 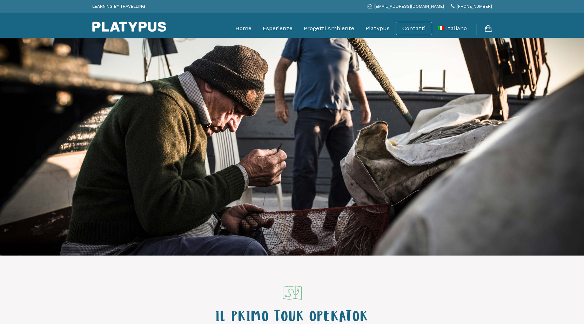 I want to click on a: Platypus, so click(x=377, y=28).